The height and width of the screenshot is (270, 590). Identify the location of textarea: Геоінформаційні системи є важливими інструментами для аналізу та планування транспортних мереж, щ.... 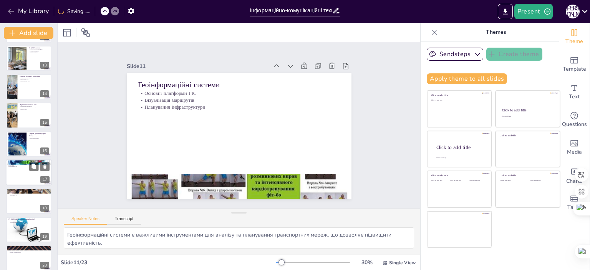
(239, 238).